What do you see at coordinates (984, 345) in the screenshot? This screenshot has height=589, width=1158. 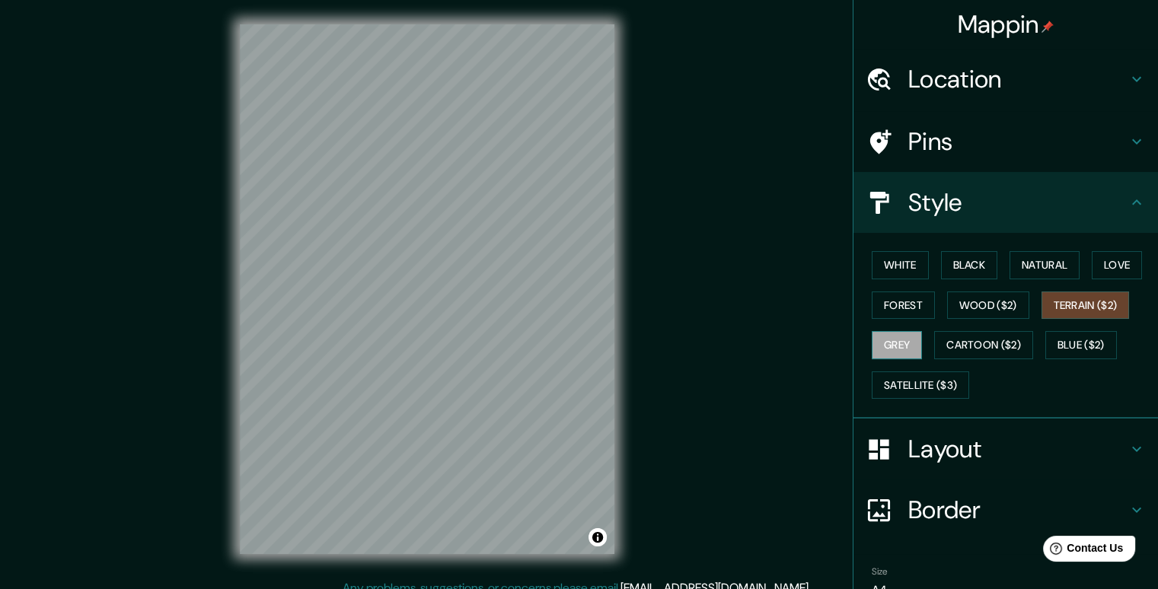 I see `button: Cartoon ($2)` at bounding box center [984, 345].